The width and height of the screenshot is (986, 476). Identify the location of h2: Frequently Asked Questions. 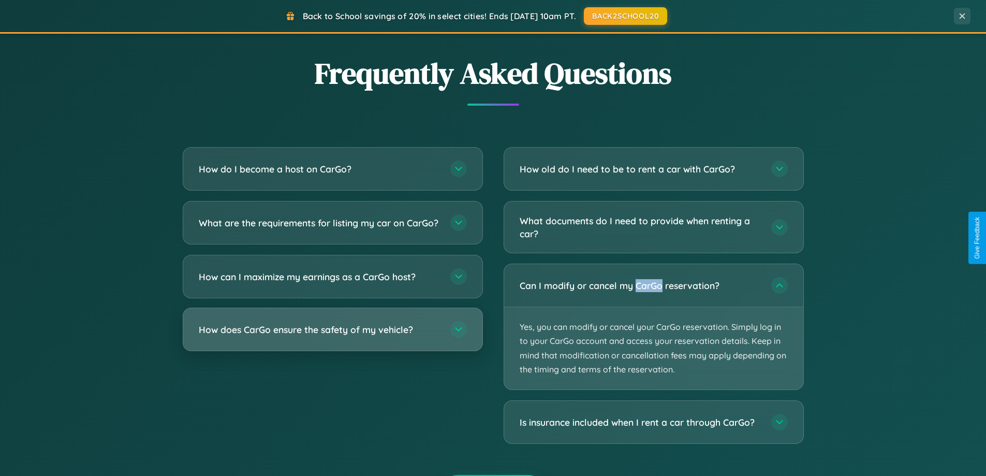
(493, 73).